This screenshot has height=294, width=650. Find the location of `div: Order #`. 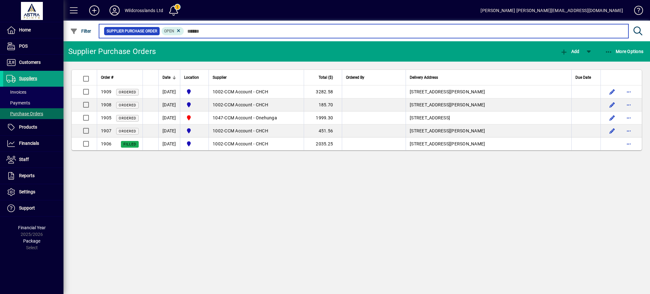

div: Order # is located at coordinates (120, 77).